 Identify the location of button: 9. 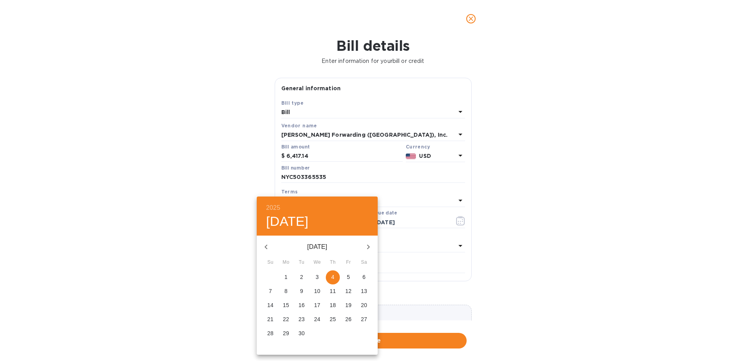
(302, 291).